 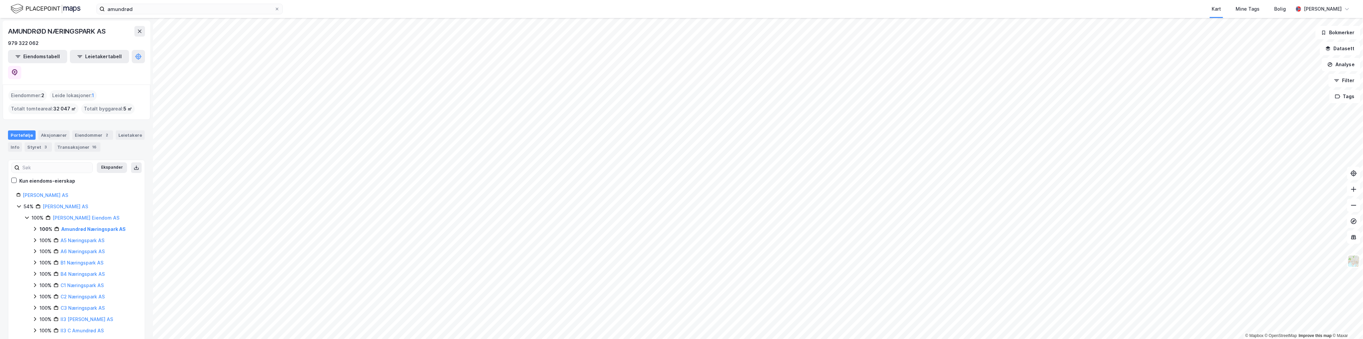 I want to click on div: 16, so click(x=94, y=147).